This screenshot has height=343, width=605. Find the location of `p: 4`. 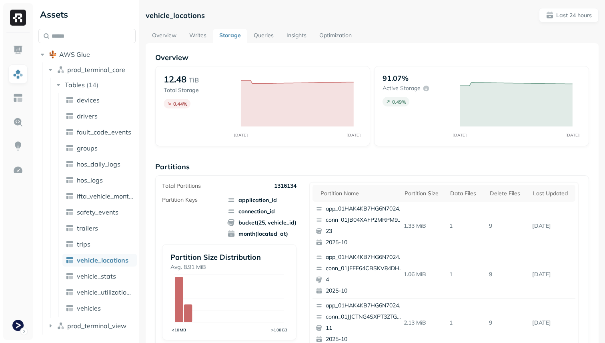

p: 4 is located at coordinates (364, 280).